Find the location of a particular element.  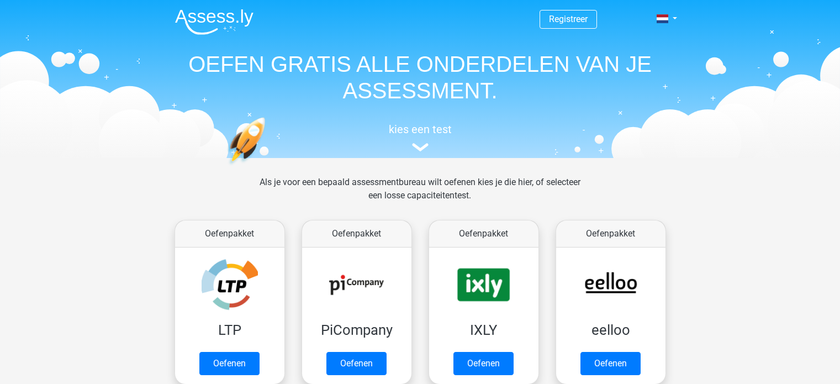

a: kies een test is located at coordinates (420, 137).